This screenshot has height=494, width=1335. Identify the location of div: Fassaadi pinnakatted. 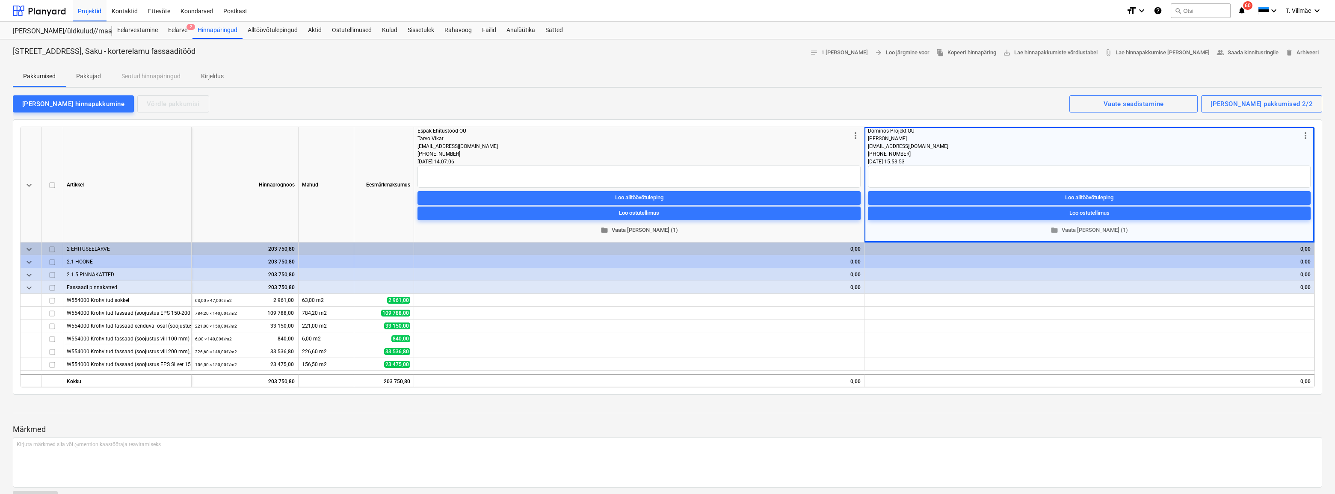
(127, 287).